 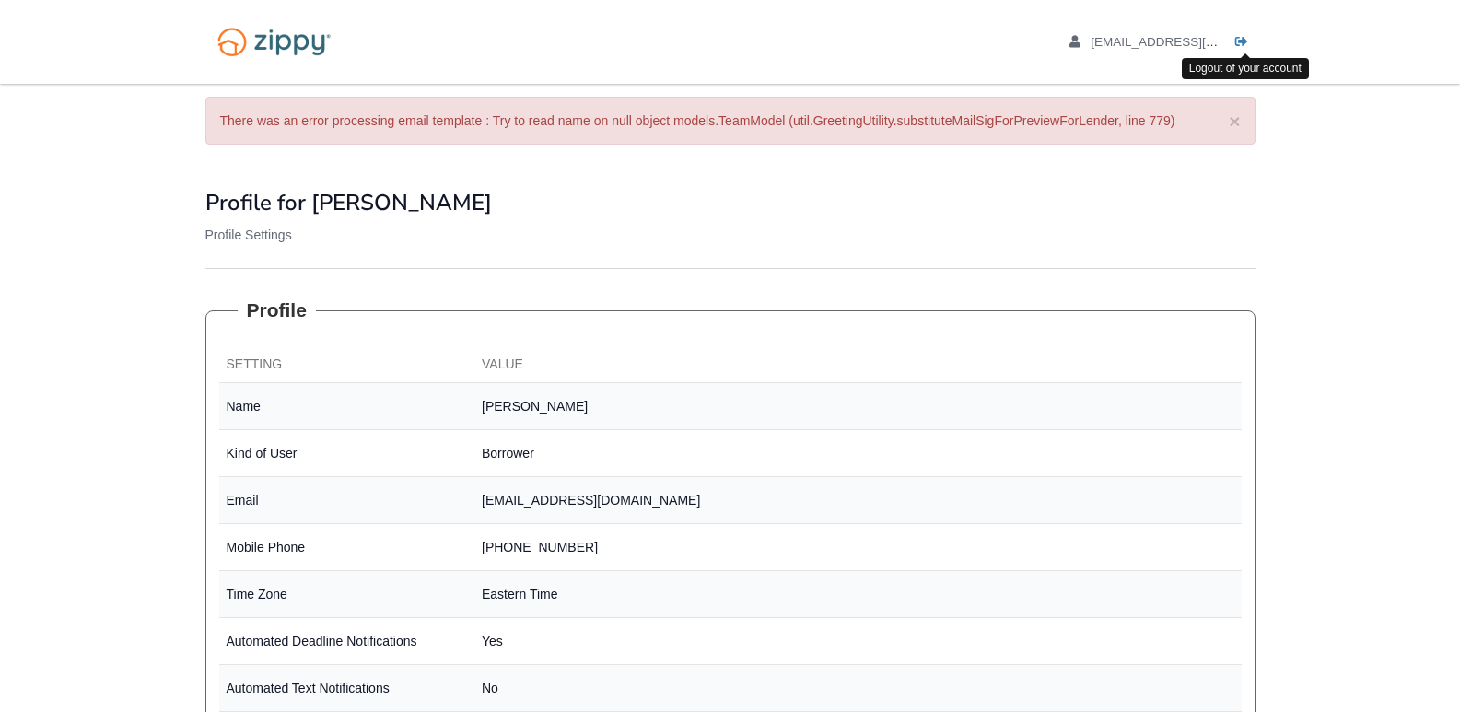 I want to click on th: Value, so click(x=858, y=365).